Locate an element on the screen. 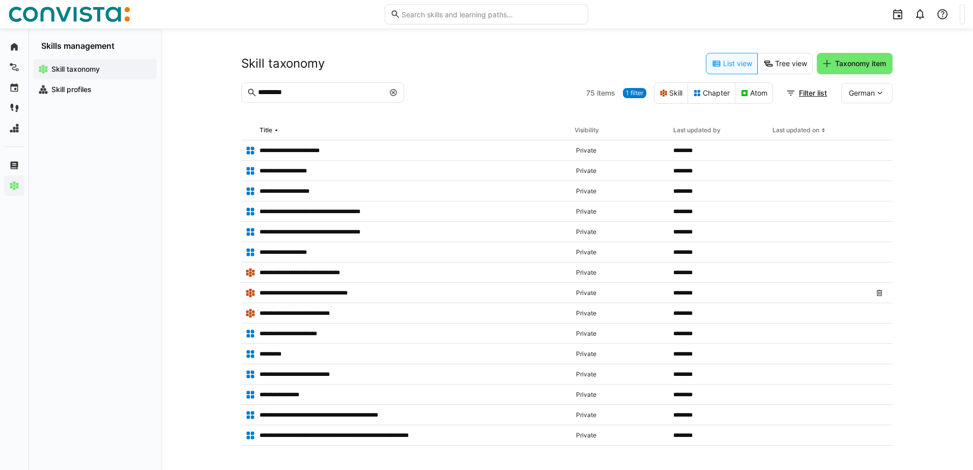  eds-button-option: Chapter is located at coordinates (711, 93).